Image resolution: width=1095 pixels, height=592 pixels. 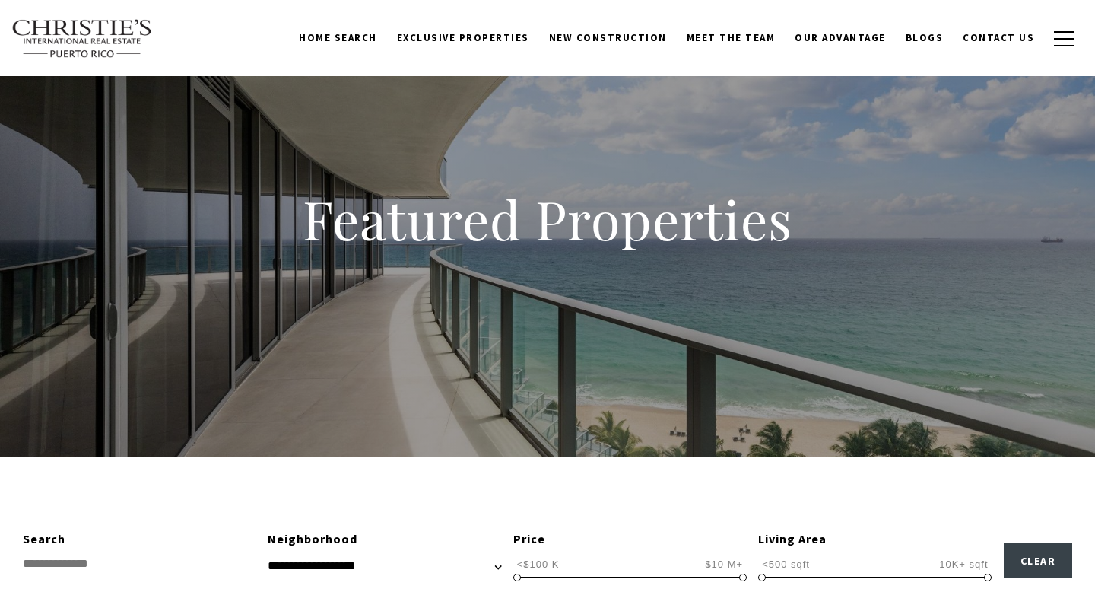 What do you see at coordinates (731, 38) in the screenshot?
I see `a: Meet the Team` at bounding box center [731, 38].